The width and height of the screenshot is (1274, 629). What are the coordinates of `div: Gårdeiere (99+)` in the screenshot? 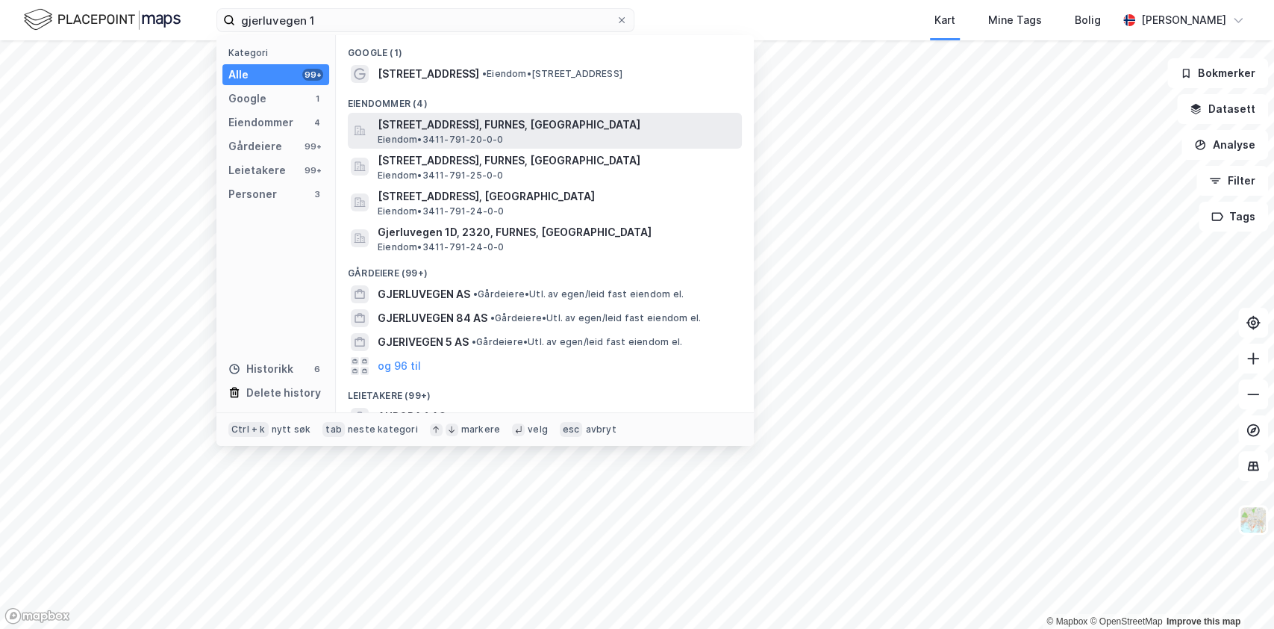 It's located at (545, 269).